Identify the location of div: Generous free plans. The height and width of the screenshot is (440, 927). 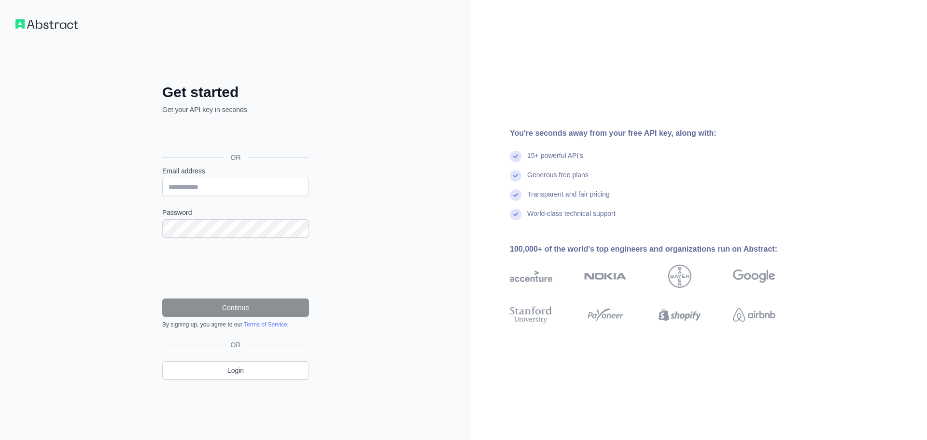
(558, 180).